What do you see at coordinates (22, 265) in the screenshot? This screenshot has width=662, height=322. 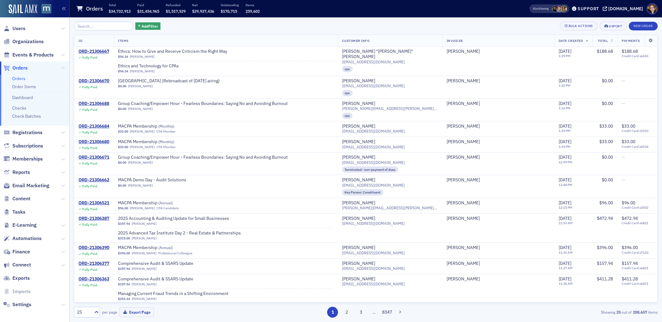 I see `span: Connect` at bounding box center [22, 265].